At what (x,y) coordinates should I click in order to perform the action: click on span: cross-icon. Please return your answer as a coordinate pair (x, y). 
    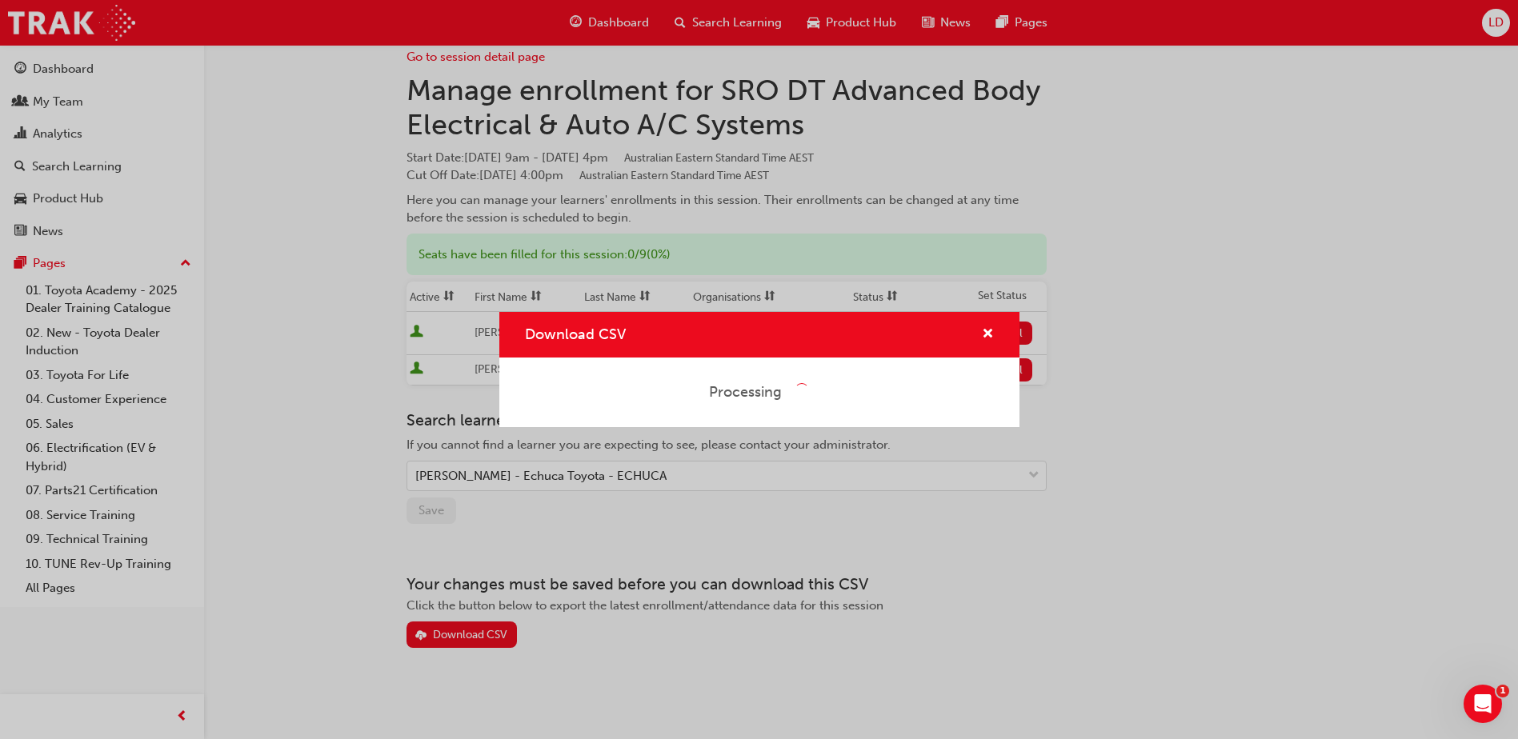
    Looking at the image, I should click on (987, 335).